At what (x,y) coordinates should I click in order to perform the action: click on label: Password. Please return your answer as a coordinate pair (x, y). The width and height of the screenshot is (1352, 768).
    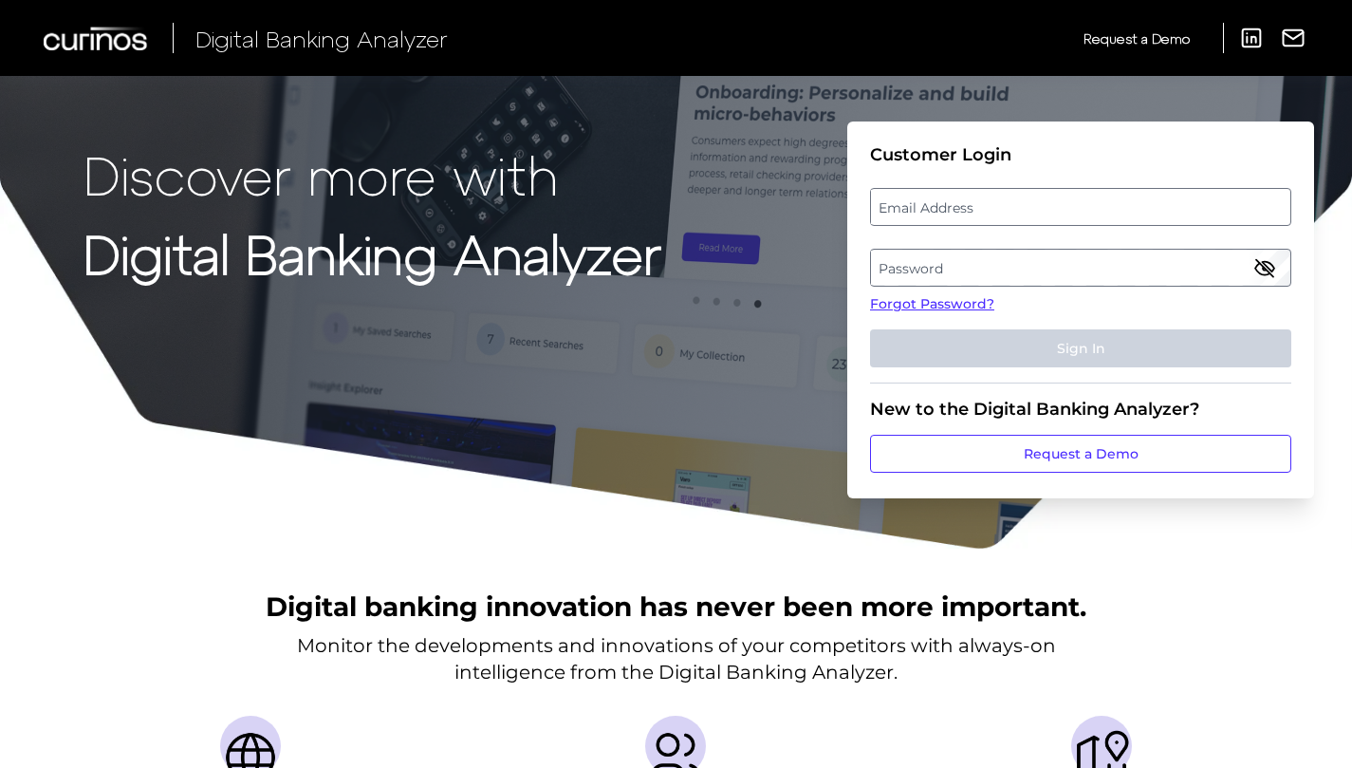
    Looking at the image, I should click on (1080, 268).